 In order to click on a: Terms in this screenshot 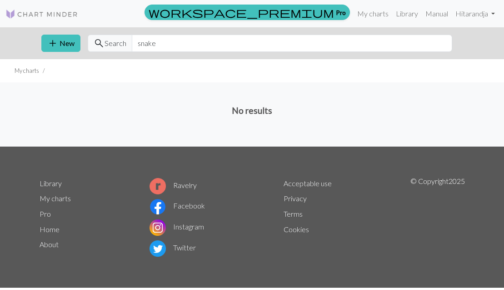, I will do `click(293, 213)`.